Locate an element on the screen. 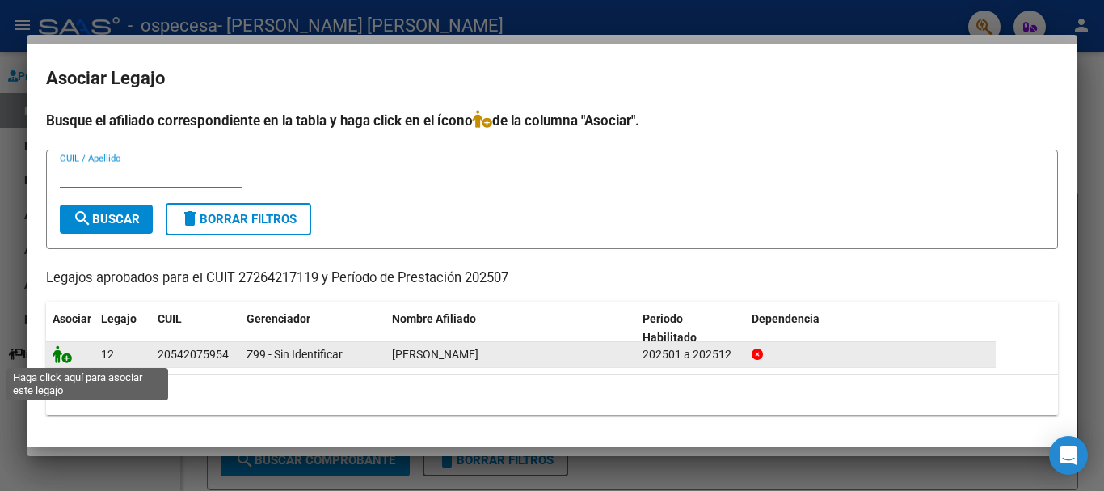 This screenshot has width=1104, height=491. datatable-header-cell: Dependencia is located at coordinates (870, 328).